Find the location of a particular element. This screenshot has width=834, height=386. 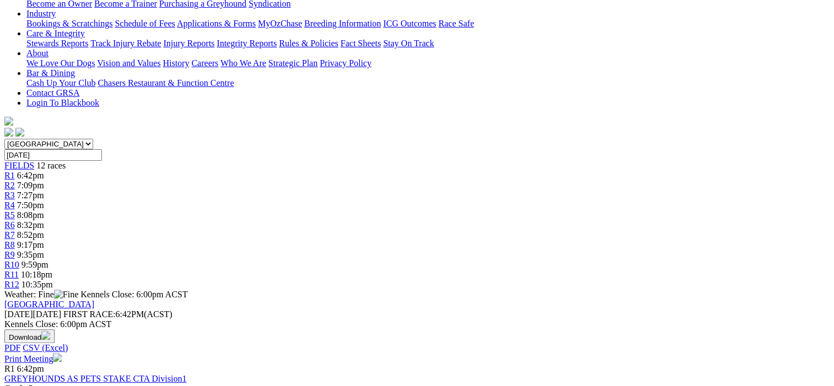

a: Stewards Reports is located at coordinates (57, 43).